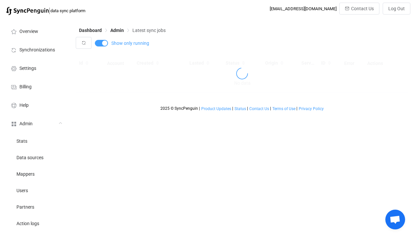 The image size is (413, 236). I want to click on a: |data sync platform, so click(45, 11).